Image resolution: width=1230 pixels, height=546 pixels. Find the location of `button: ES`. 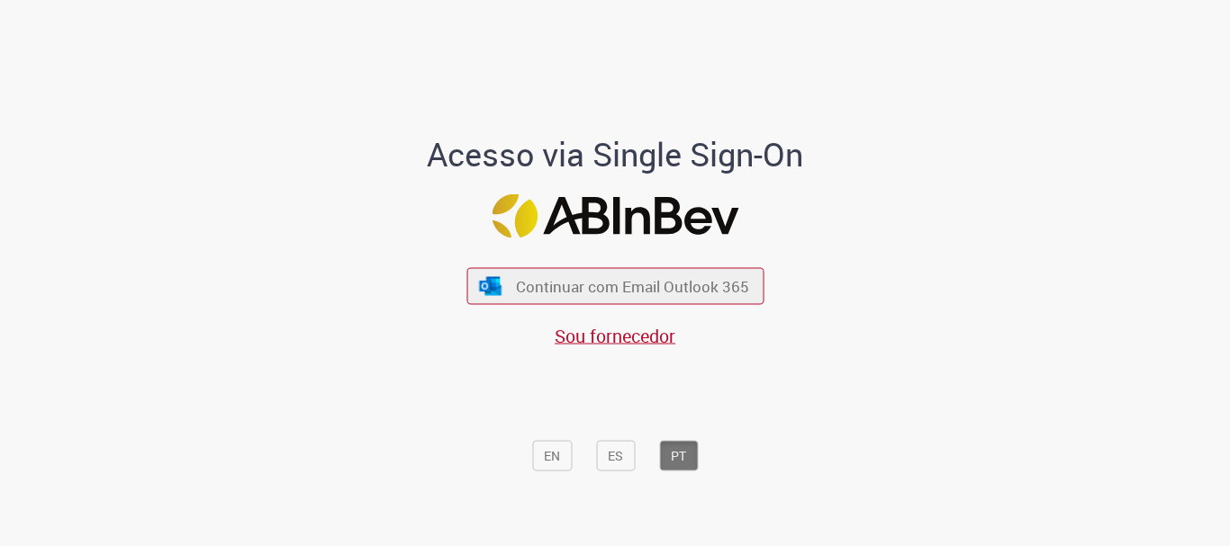

button: ES is located at coordinates (615, 456).